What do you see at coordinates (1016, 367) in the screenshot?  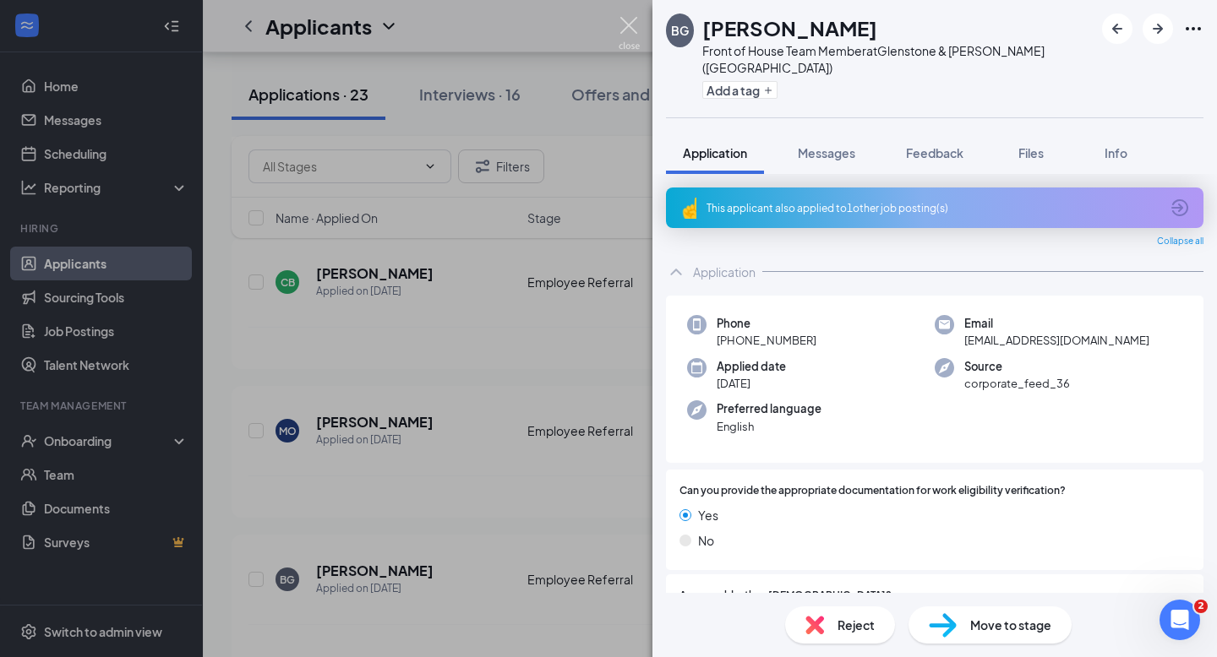 I see `span: Source` at bounding box center [1016, 367].